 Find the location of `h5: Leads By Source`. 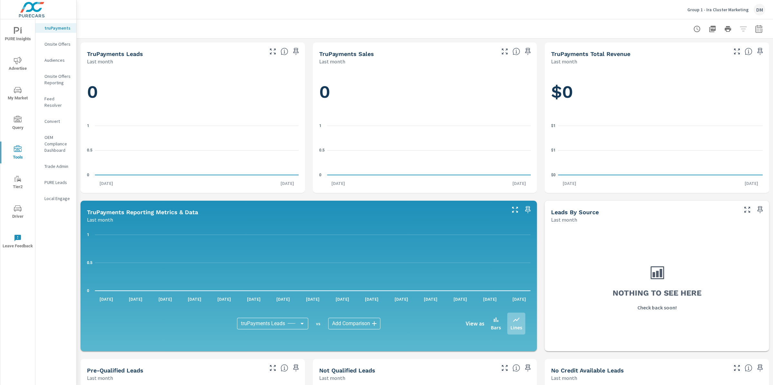

h5: Leads By Source is located at coordinates (575, 212).